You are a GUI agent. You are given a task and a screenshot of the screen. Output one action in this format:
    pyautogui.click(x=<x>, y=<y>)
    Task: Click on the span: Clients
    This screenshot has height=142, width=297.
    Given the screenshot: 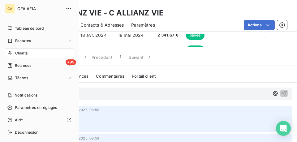 What is the action you would take?
    pyautogui.click(x=21, y=53)
    